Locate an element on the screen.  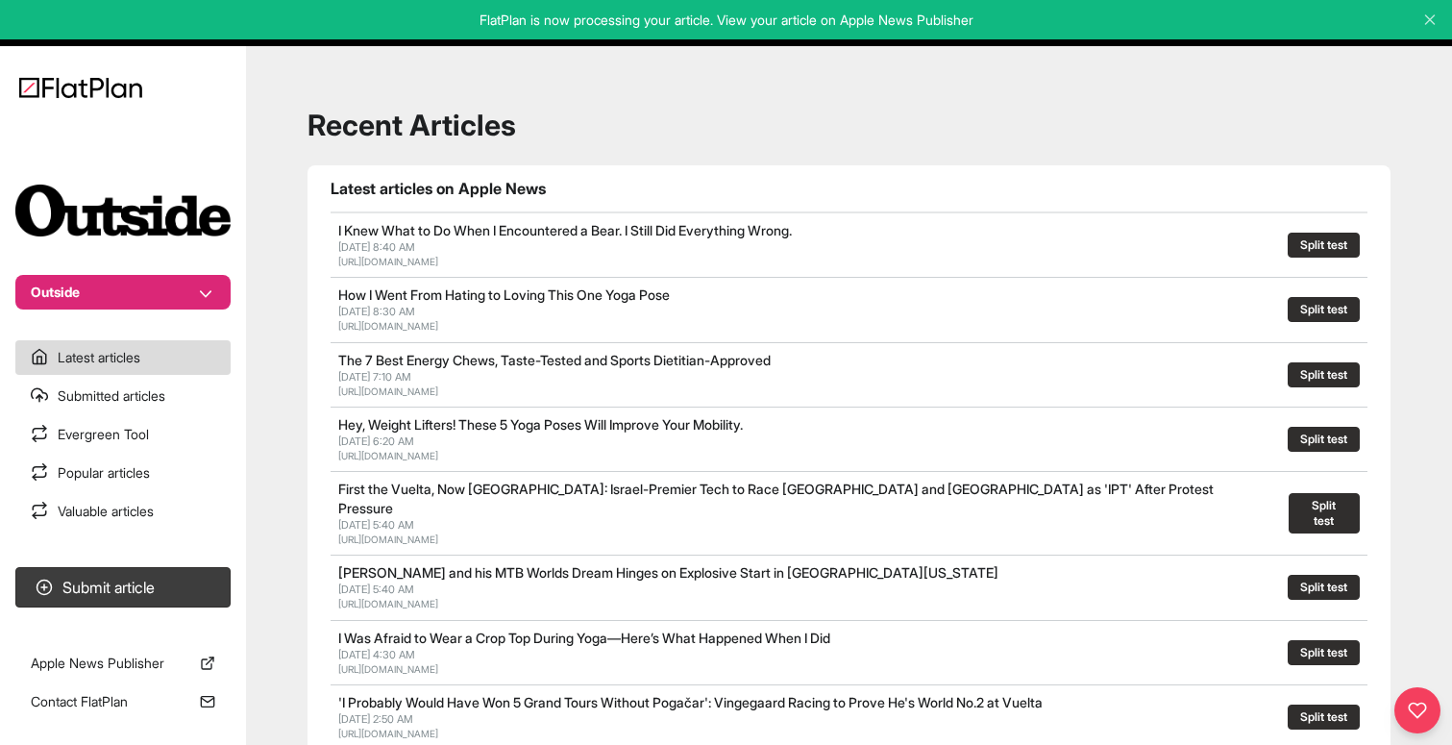
img: Publication Logo is located at coordinates (123, 210).